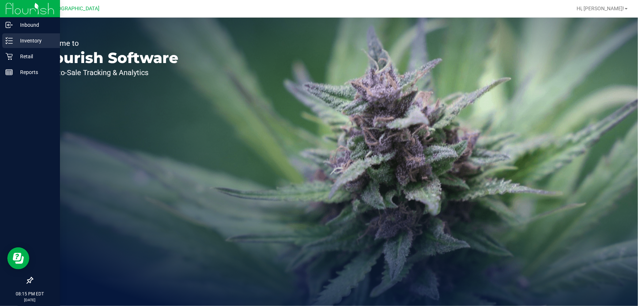  Describe the element at coordinates (30, 293) in the screenshot. I see `p: 08:15 PM EDT` at that location.